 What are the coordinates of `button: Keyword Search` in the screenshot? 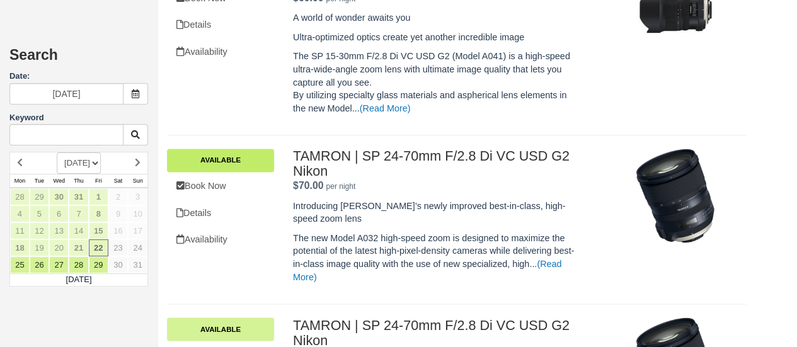 It's located at (135, 135).